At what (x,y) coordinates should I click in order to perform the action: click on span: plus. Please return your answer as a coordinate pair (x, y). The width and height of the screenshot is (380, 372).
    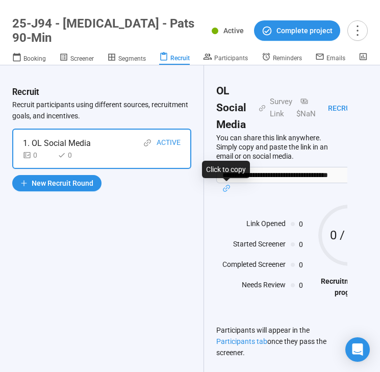
    Looking at the image, I should click on (24, 183).